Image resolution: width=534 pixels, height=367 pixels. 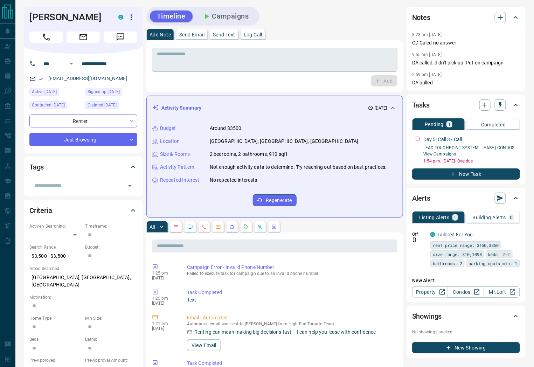 What do you see at coordinates (249, 154) in the screenshot?
I see `p: 2 bedrooms, 2 bathrooms, 910 sqft` at bounding box center [249, 154].